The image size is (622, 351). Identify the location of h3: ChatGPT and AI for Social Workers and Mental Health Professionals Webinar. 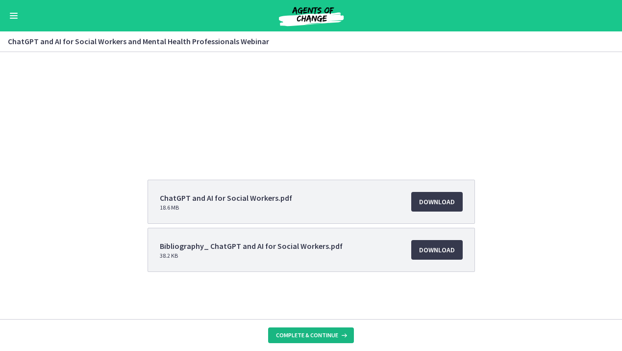
(305, 41).